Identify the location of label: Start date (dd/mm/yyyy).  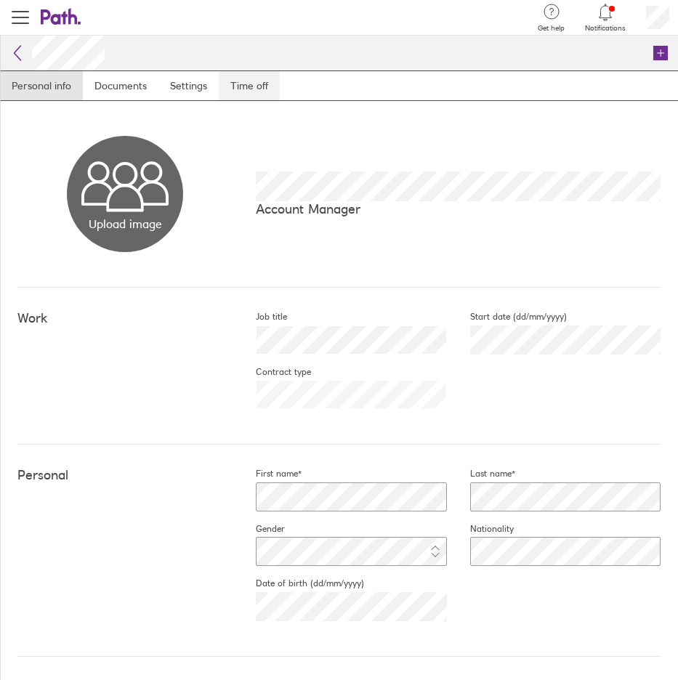
(506, 317).